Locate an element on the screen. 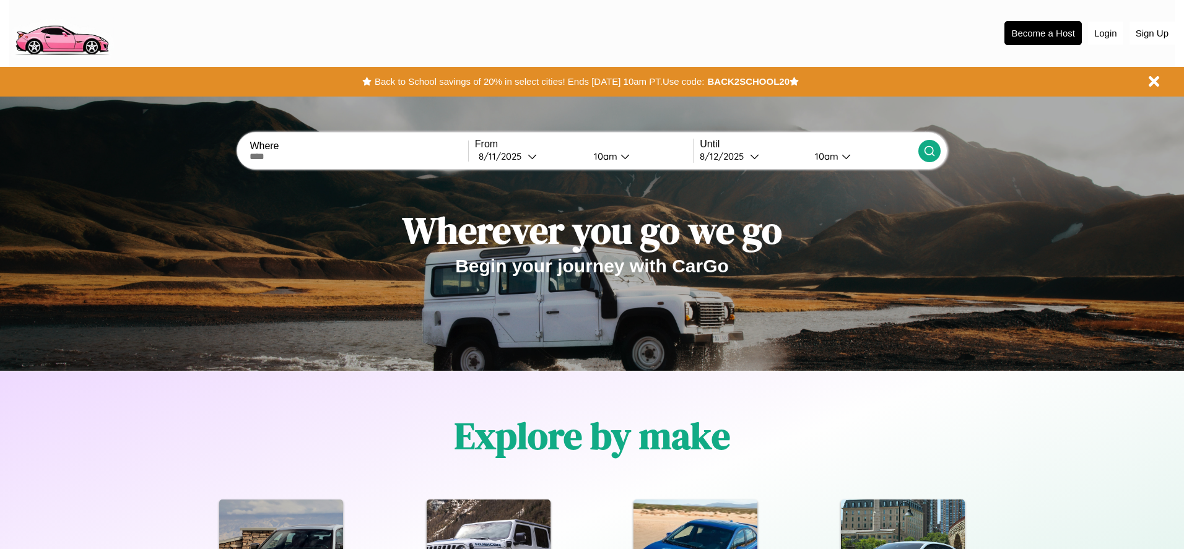  div: 8 / 12 / 2025 is located at coordinates (725, 156).